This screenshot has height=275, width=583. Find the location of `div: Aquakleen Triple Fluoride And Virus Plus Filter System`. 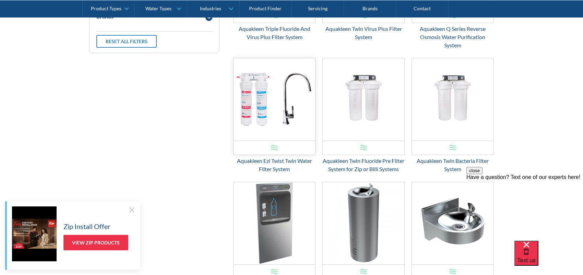

div: Aquakleen Triple Fluoride And Virus Plus Filter System is located at coordinates (275, 33).